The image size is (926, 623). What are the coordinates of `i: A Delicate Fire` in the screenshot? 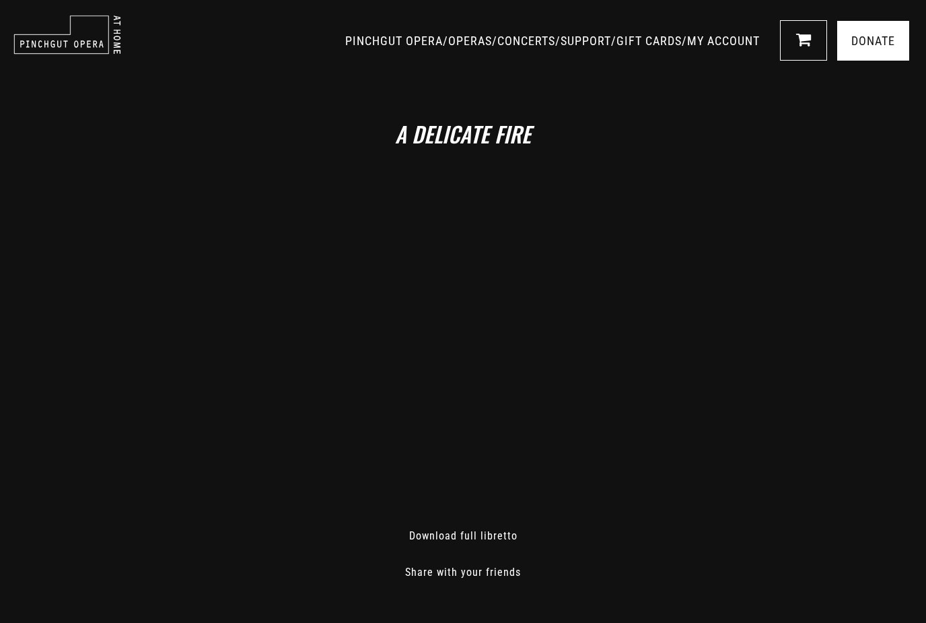 It's located at (463, 133).